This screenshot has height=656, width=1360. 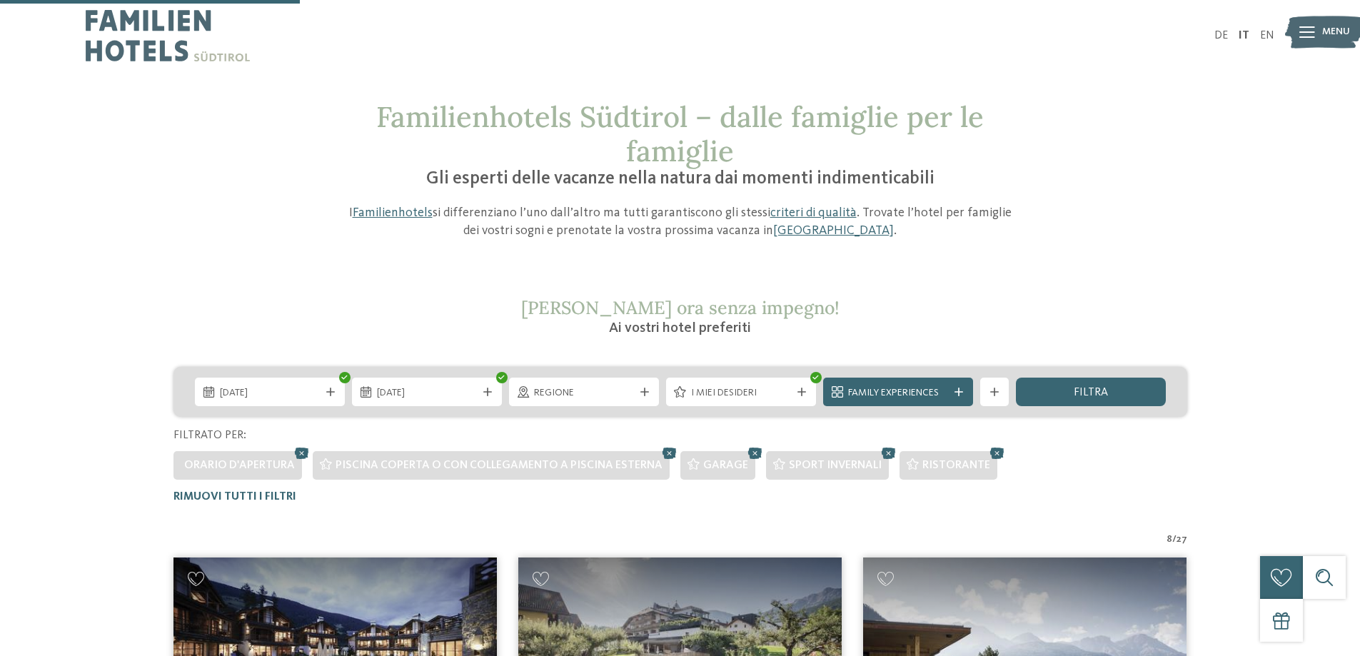 What do you see at coordinates (680, 178) in the screenshot?
I see `span: Gli esperti delle vacanze nella natura dai momenti indimenticabili` at bounding box center [680, 178].